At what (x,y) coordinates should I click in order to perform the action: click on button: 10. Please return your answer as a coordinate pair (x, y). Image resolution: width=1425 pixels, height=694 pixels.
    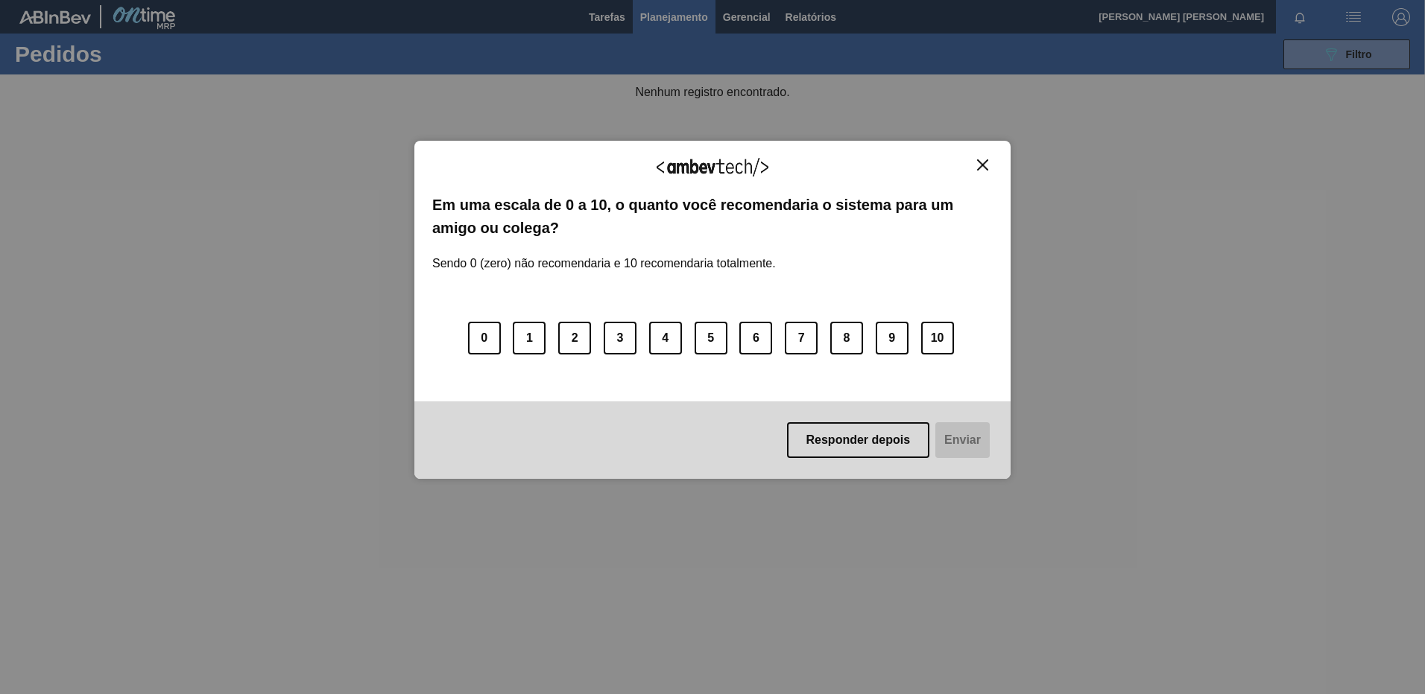
    Looking at the image, I should click on (937, 338).